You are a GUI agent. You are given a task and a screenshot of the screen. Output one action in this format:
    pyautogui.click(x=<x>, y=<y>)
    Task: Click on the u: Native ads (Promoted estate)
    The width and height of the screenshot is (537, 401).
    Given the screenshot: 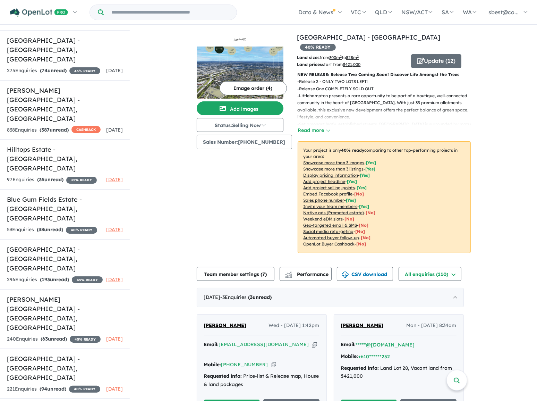 What is the action you would take?
    pyautogui.click(x=334, y=212)
    